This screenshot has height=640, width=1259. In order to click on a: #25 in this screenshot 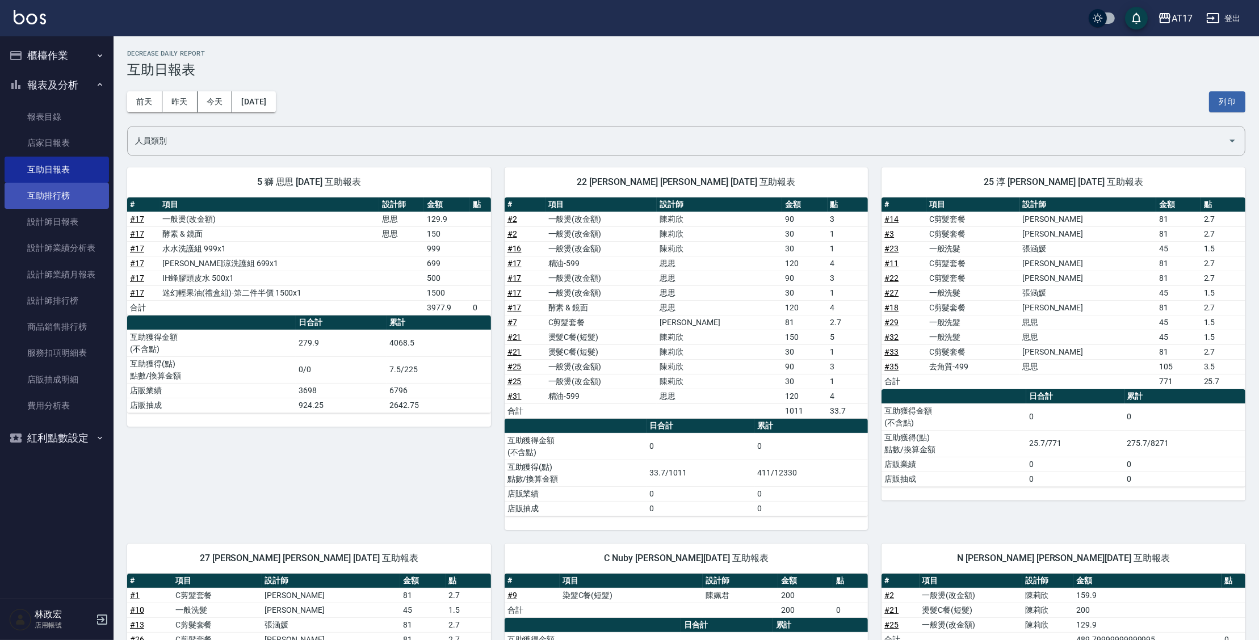, I will do `click(891, 625)`.